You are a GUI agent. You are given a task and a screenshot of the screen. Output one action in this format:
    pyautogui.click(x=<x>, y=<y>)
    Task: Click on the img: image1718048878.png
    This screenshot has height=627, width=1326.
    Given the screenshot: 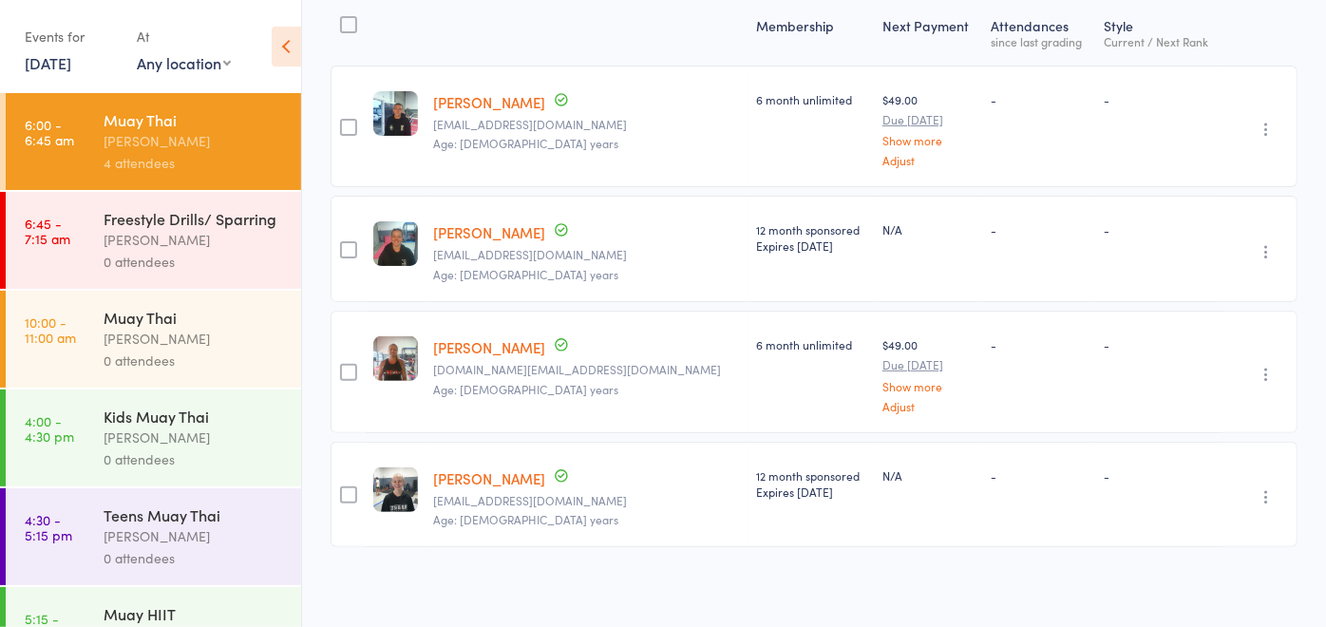 What is the action you would take?
    pyautogui.click(x=395, y=243)
    